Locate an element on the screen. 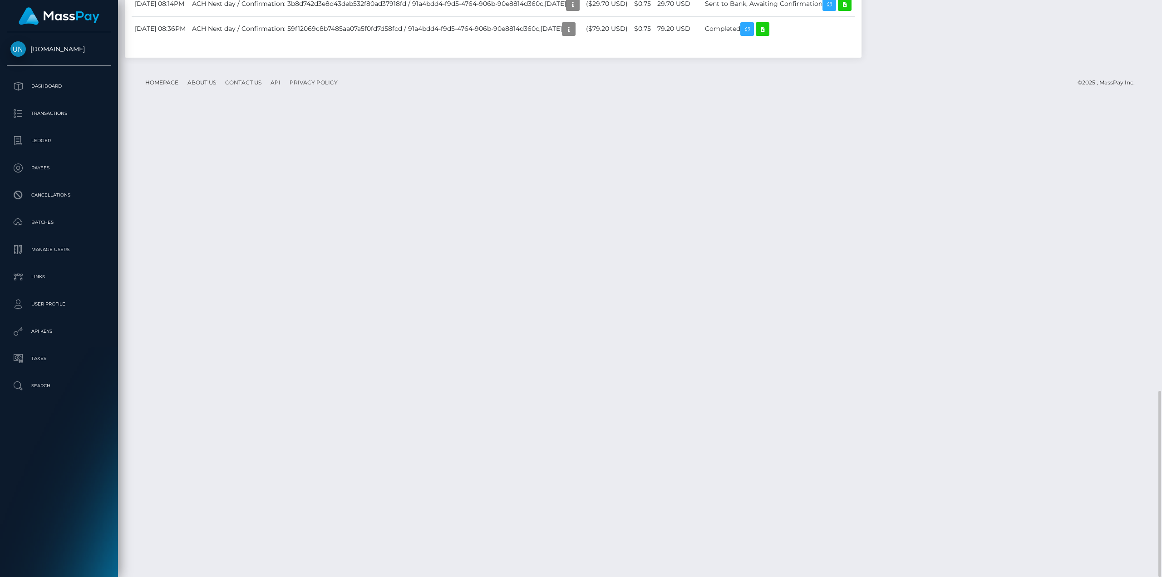  td: ($79.20 USD) is located at coordinates (607, 29).